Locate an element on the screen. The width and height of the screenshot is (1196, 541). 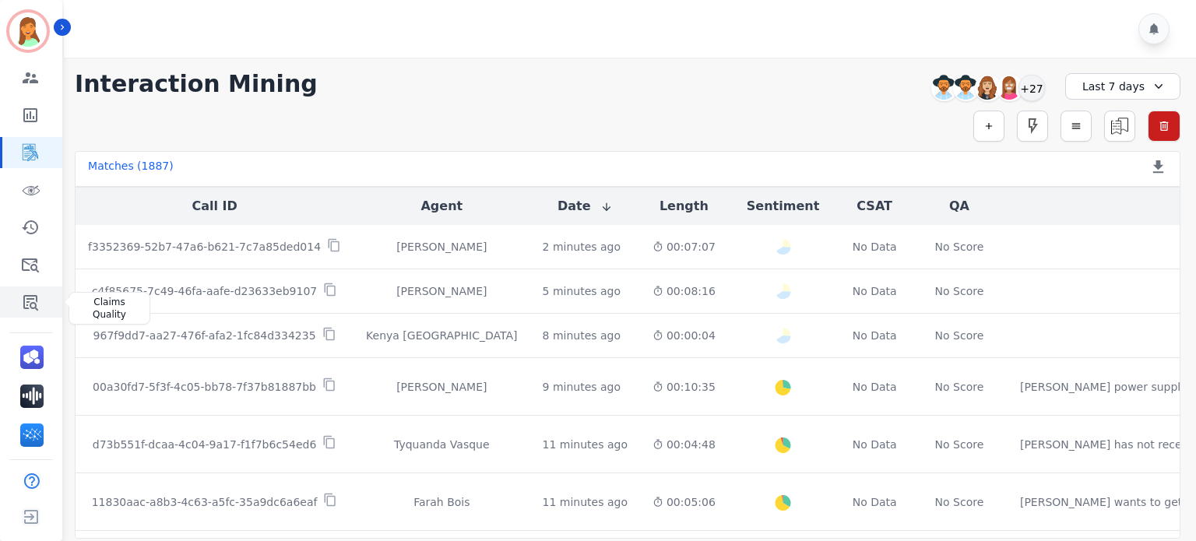
button: Call ID is located at coordinates (214, 206).